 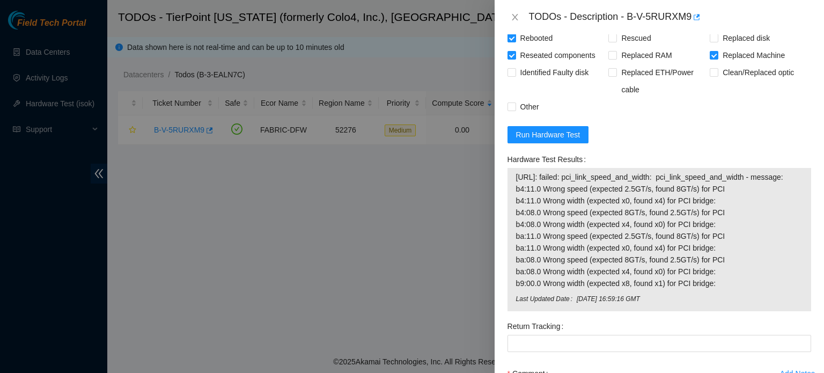 What do you see at coordinates (548, 135) in the screenshot?
I see `button: Run Hardware Test` at bounding box center [548, 135].